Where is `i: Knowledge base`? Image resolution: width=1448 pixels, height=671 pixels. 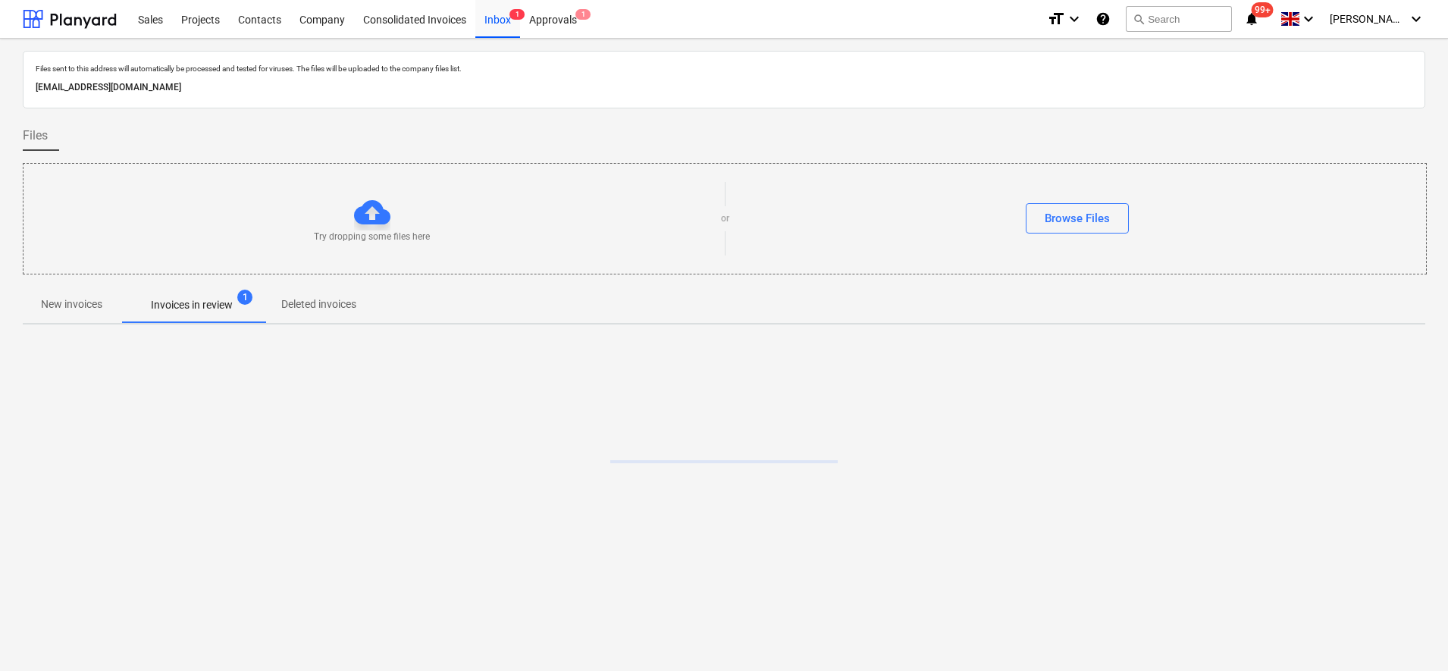 i: Knowledge base is located at coordinates (1103, 19).